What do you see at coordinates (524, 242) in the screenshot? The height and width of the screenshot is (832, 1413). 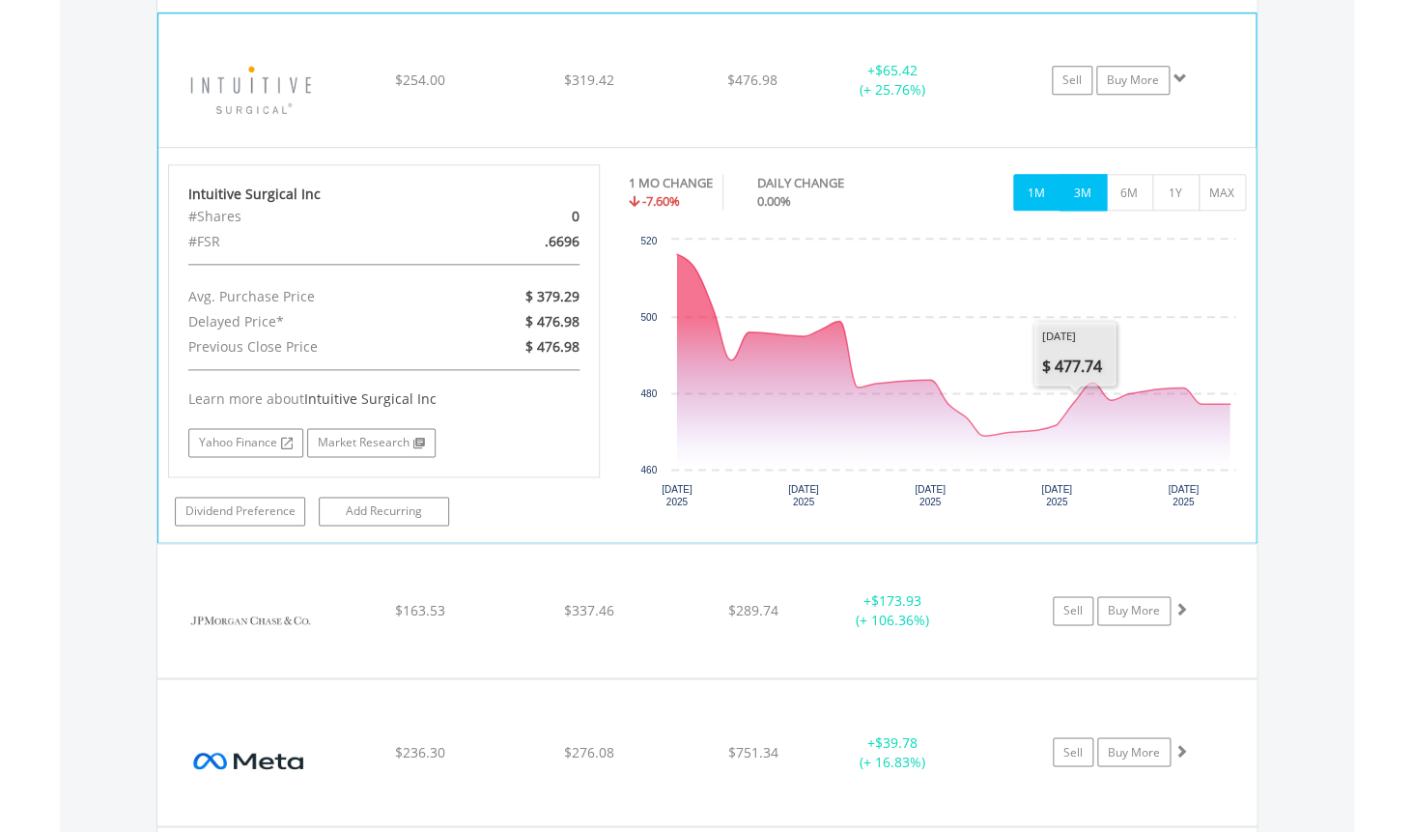 I see `div: .6696` at bounding box center [524, 242].